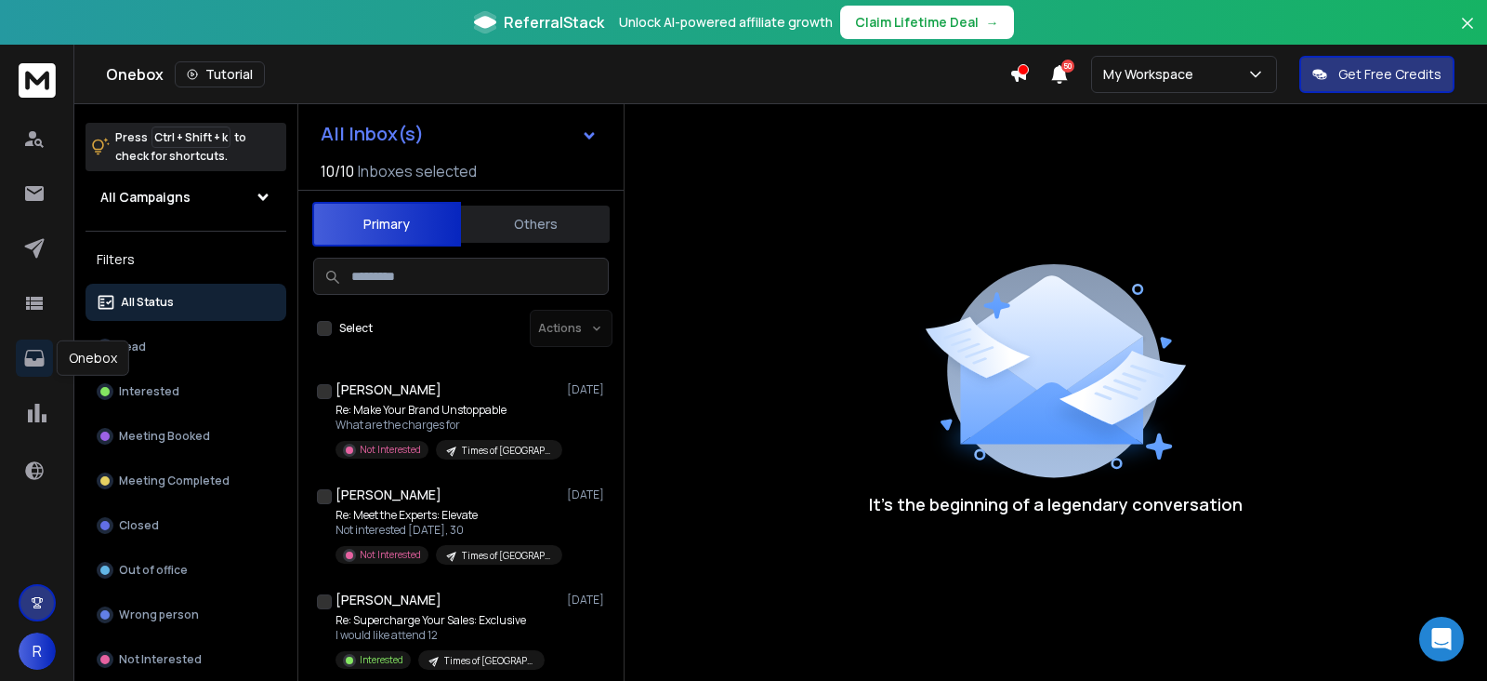 This screenshot has width=1487, height=681. I want to click on button: All Status, so click(186, 302).